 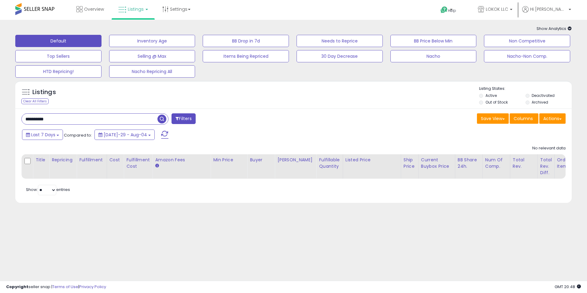 What do you see at coordinates (434, 41) in the screenshot?
I see `button: BB Price Below Min` at bounding box center [434, 41].